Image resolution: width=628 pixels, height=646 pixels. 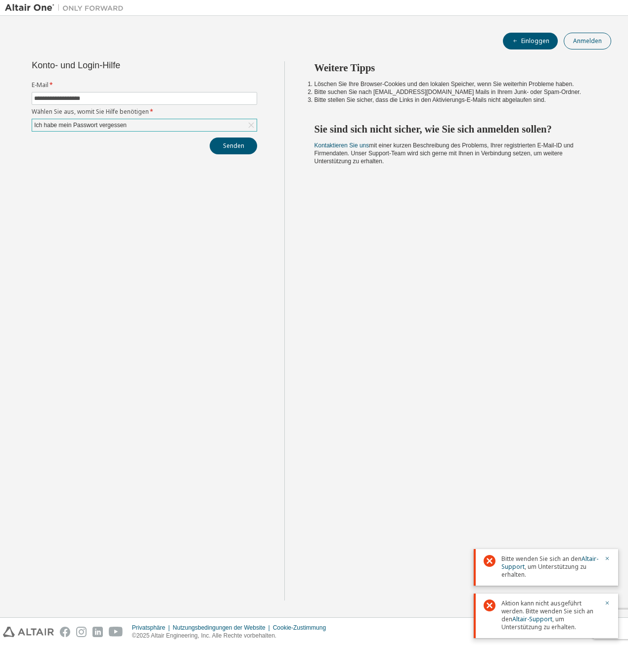 I want to click on img: Altair Eins, so click(x=67, y=8).